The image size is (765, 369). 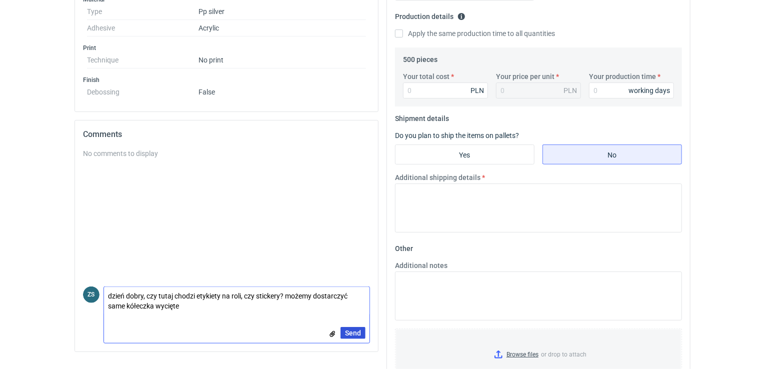 What do you see at coordinates (426, 76) in the screenshot?
I see `label: Your total cost` at bounding box center [426, 76].